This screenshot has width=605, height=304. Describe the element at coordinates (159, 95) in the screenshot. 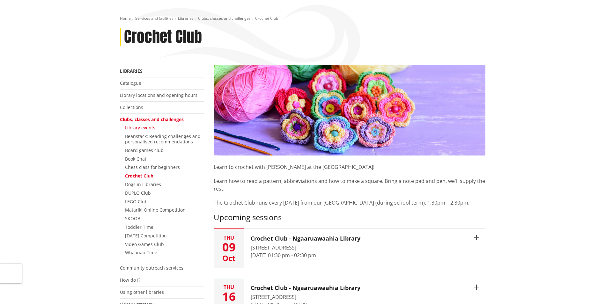

I see `a: Library locations and opening hours` at that location.